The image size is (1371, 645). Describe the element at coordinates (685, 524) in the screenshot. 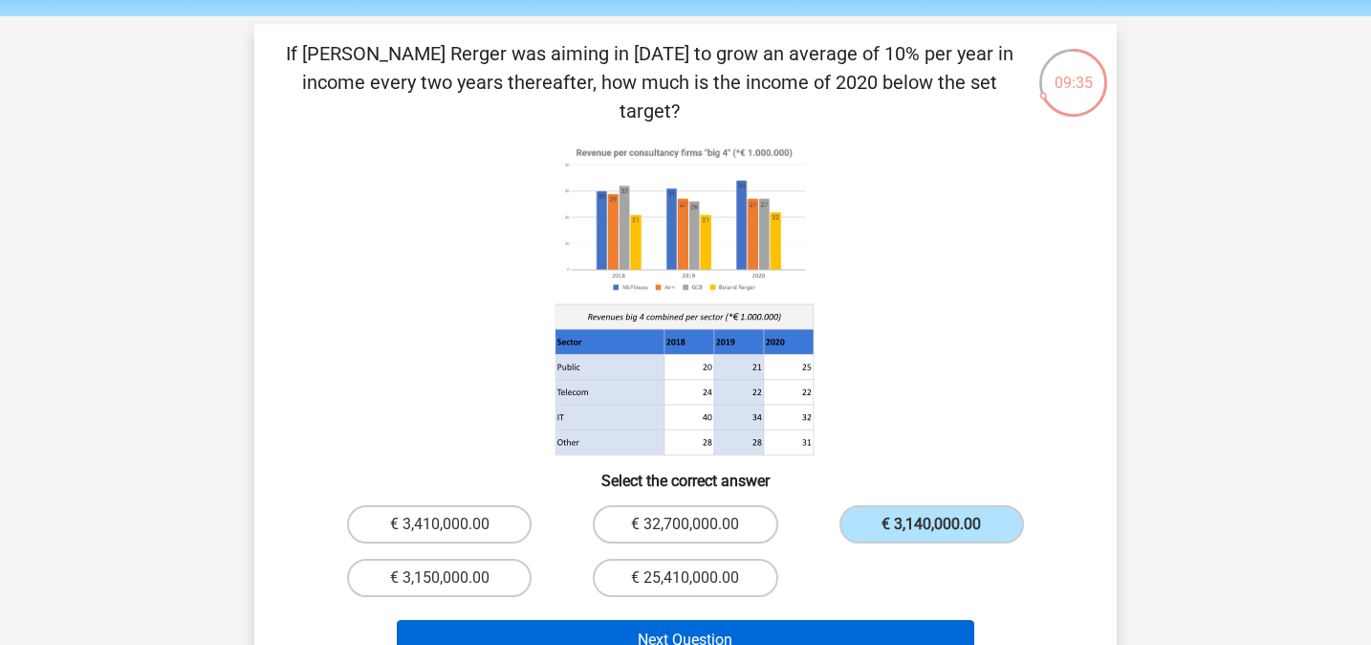

I see `label: € 32,700,000.00` at that location.